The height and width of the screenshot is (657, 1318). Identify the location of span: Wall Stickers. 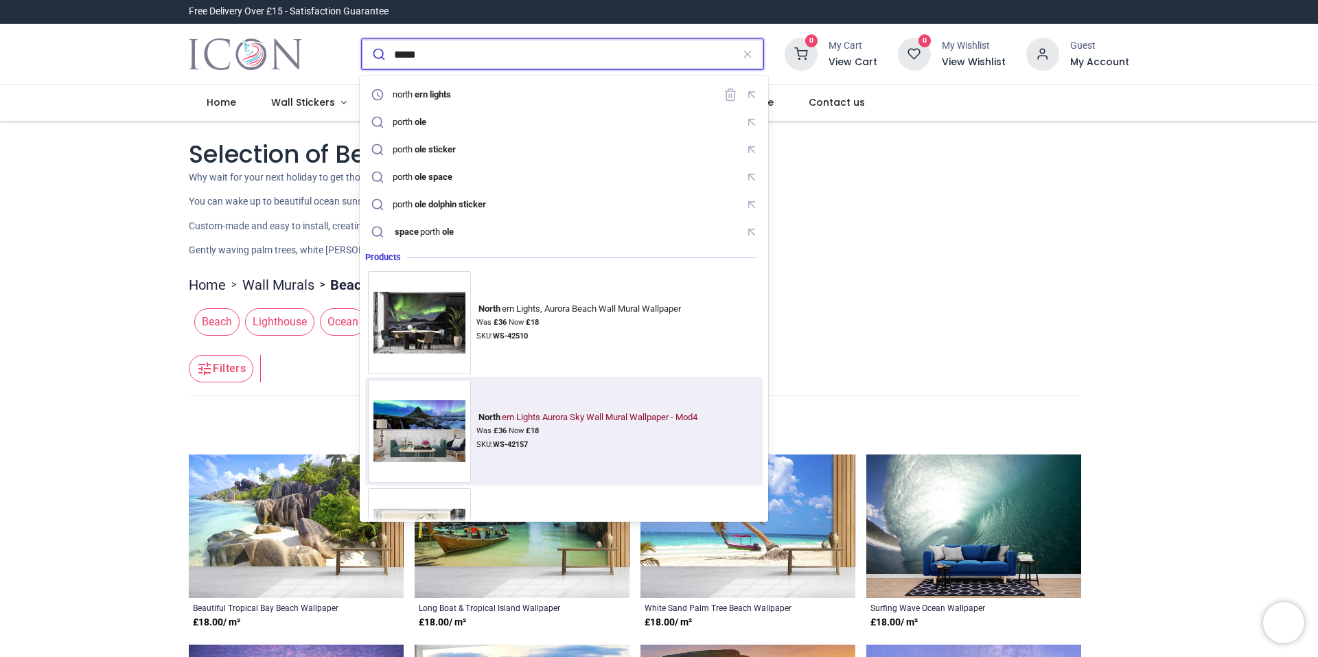
(303, 102).